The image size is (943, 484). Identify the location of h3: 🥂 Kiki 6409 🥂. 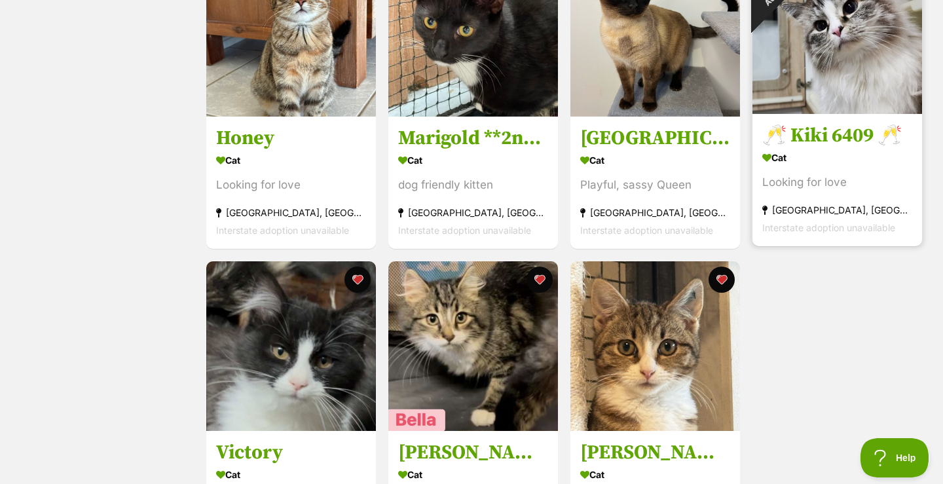
(837, 136).